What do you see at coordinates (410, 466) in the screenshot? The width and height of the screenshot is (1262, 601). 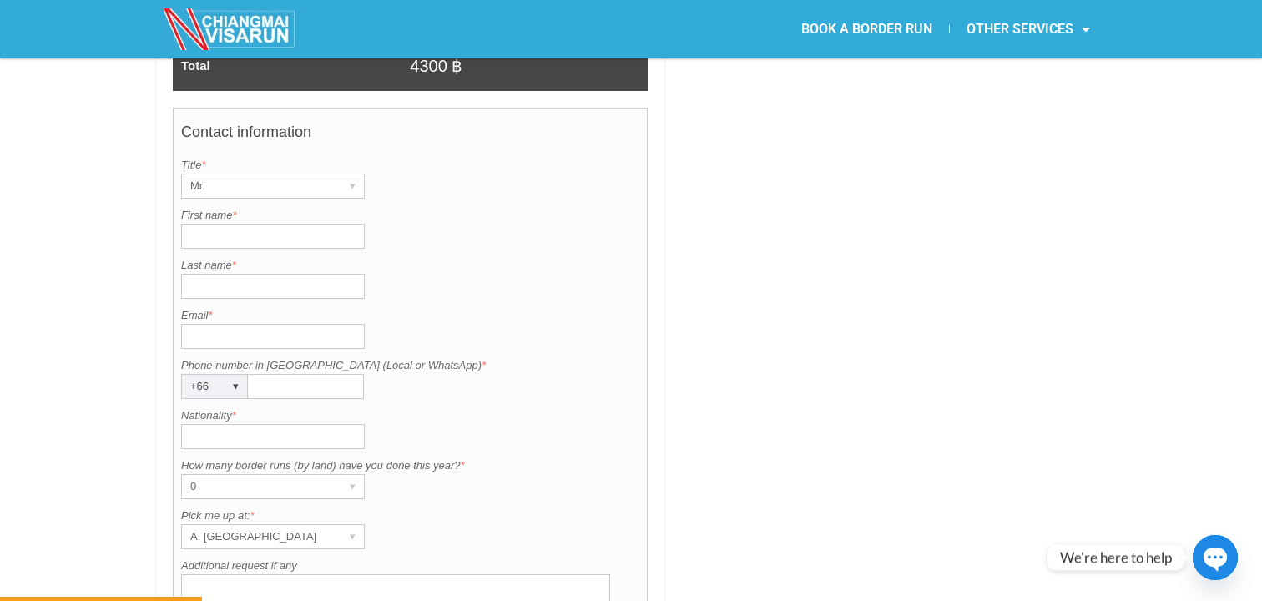 I see `label: How many border runs (by land) have you done this year?` at bounding box center [410, 466].